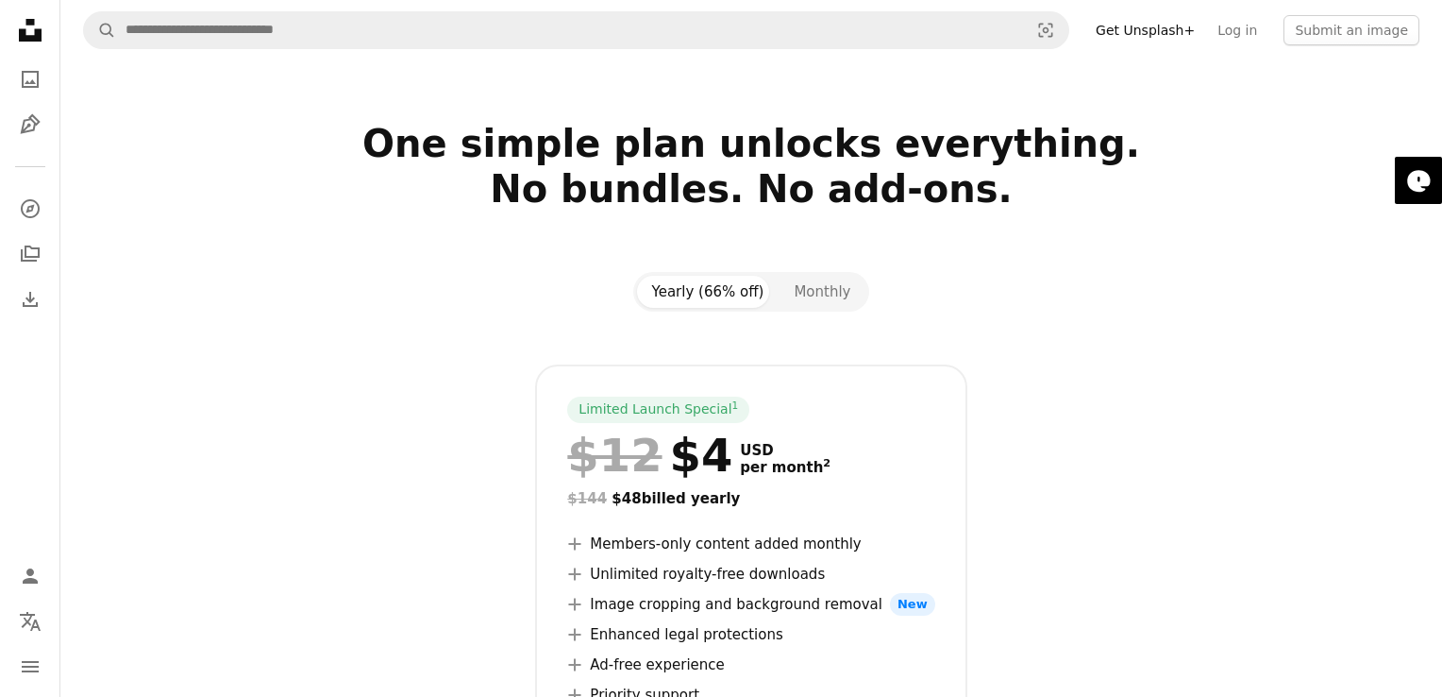  I want to click on div: Limited Launch Special, so click(658, 410).